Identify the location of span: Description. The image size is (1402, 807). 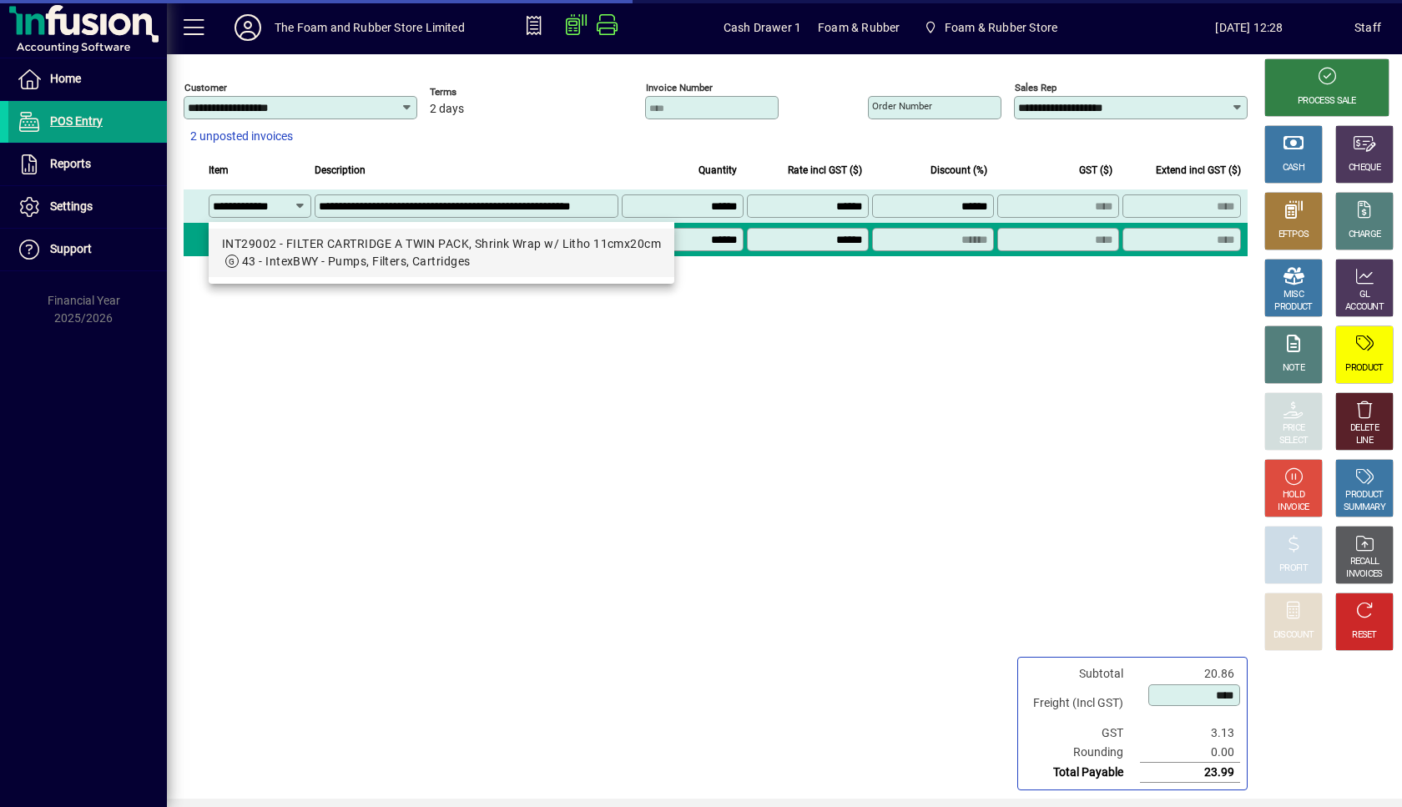
(340, 170).